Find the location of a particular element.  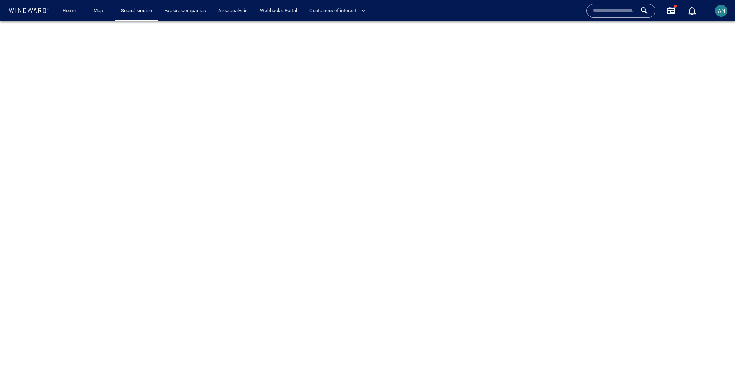

span: Containers of interest is located at coordinates (337, 11).